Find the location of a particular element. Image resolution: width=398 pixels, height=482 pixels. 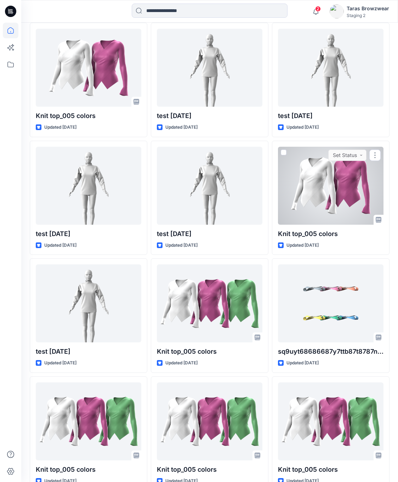

div: Staging 2 is located at coordinates (368, 15).